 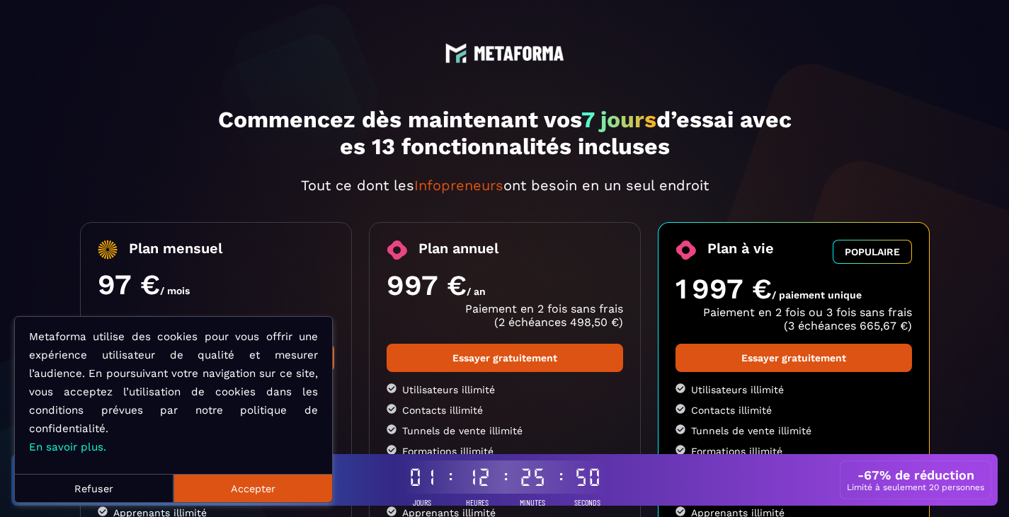 What do you see at coordinates (505, 147) in the screenshot?
I see `p: es 13 fonctionnalités incluses` at bounding box center [505, 147].